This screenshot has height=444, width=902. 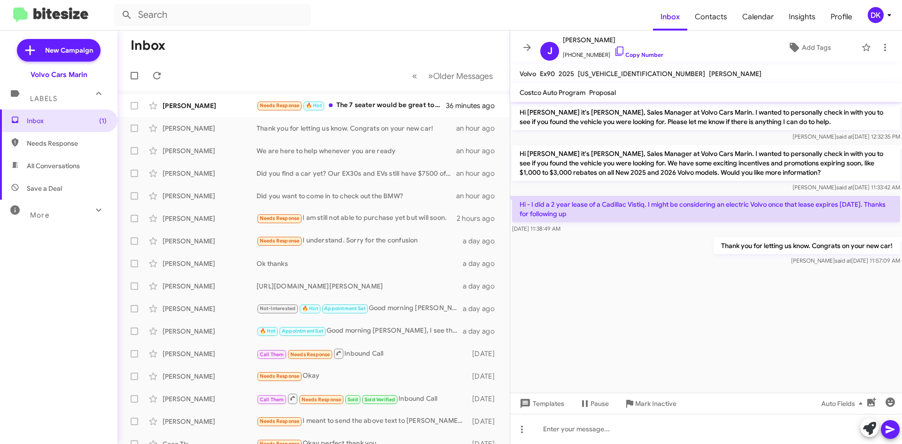 What do you see at coordinates (758, 17) in the screenshot?
I see `span: Calendar` at bounding box center [758, 17].